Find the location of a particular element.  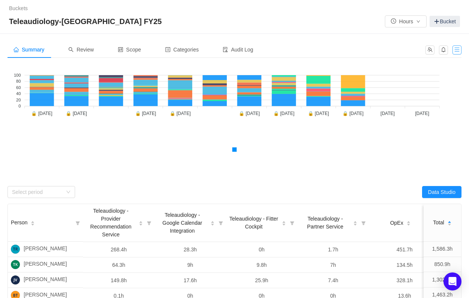

td: 1,302.1h is located at coordinates (442, 279).